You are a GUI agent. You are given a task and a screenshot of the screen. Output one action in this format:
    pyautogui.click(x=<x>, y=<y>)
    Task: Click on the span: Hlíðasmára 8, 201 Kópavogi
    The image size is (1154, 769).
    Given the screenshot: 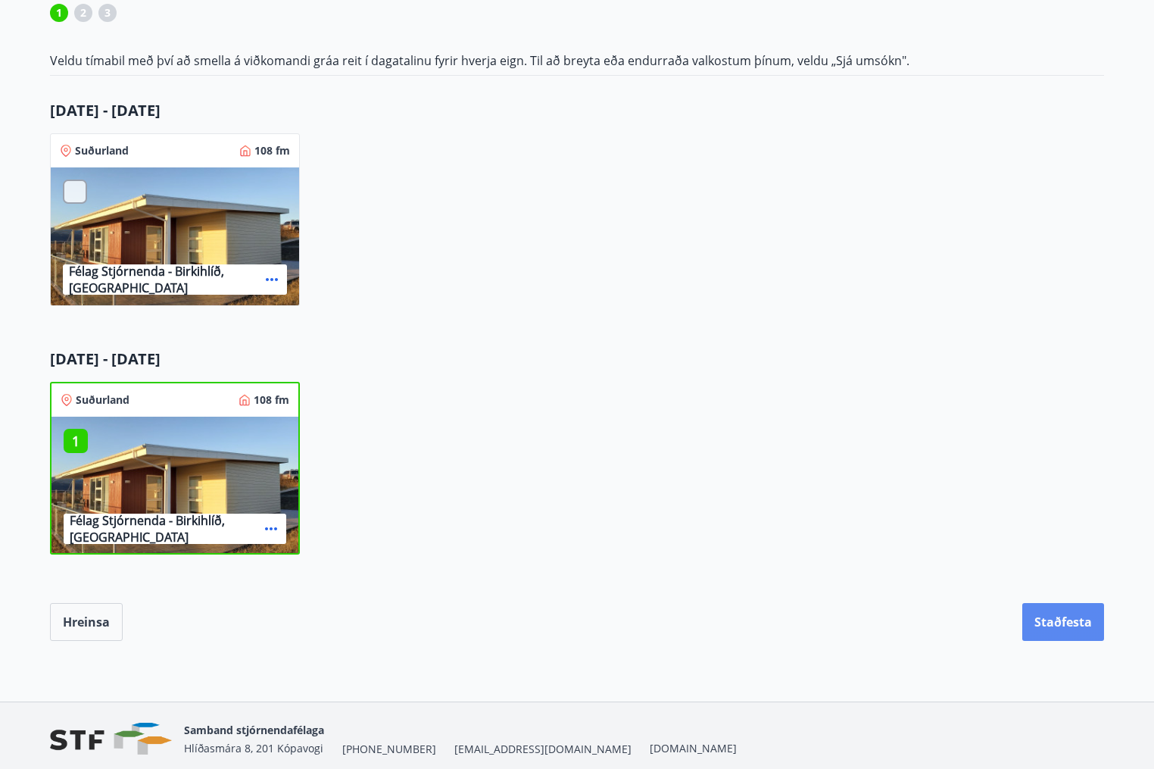 What is the action you would take?
    pyautogui.click(x=254, y=747)
    